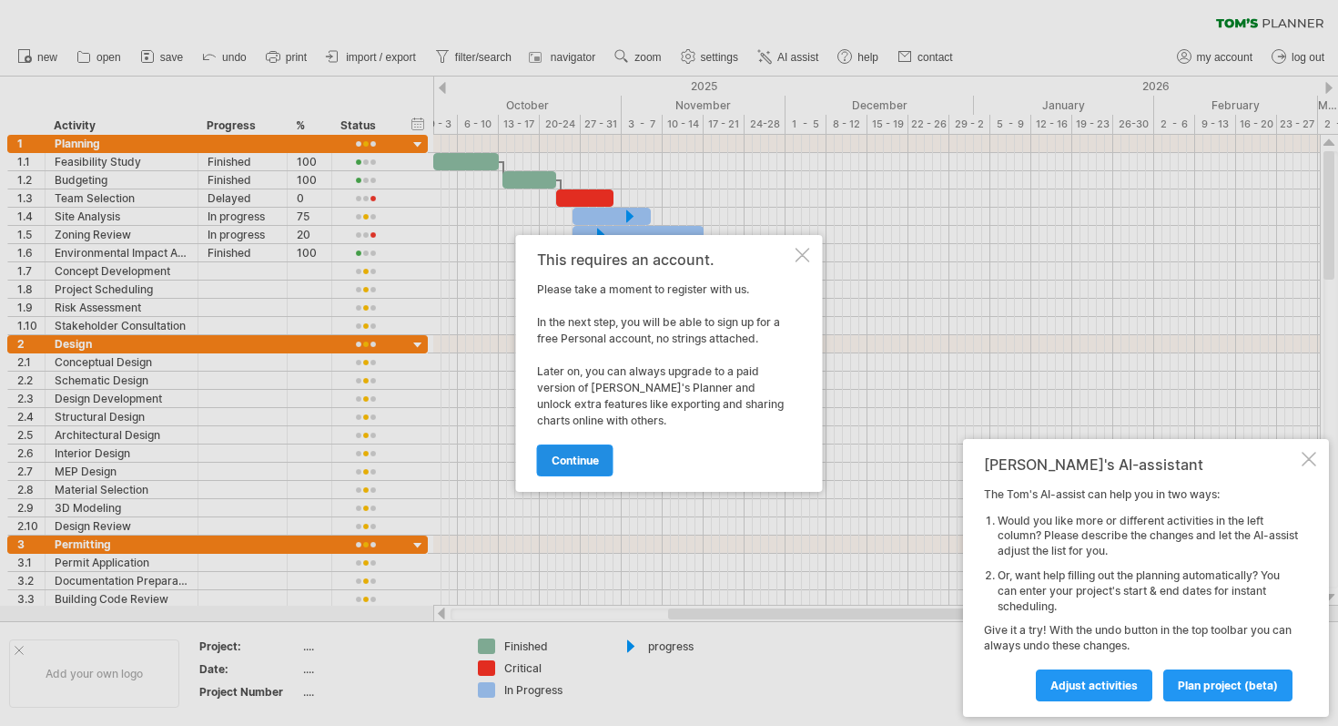 The width and height of the screenshot is (1338, 726). I want to click on span: Adjust activities, so click(1094, 685).